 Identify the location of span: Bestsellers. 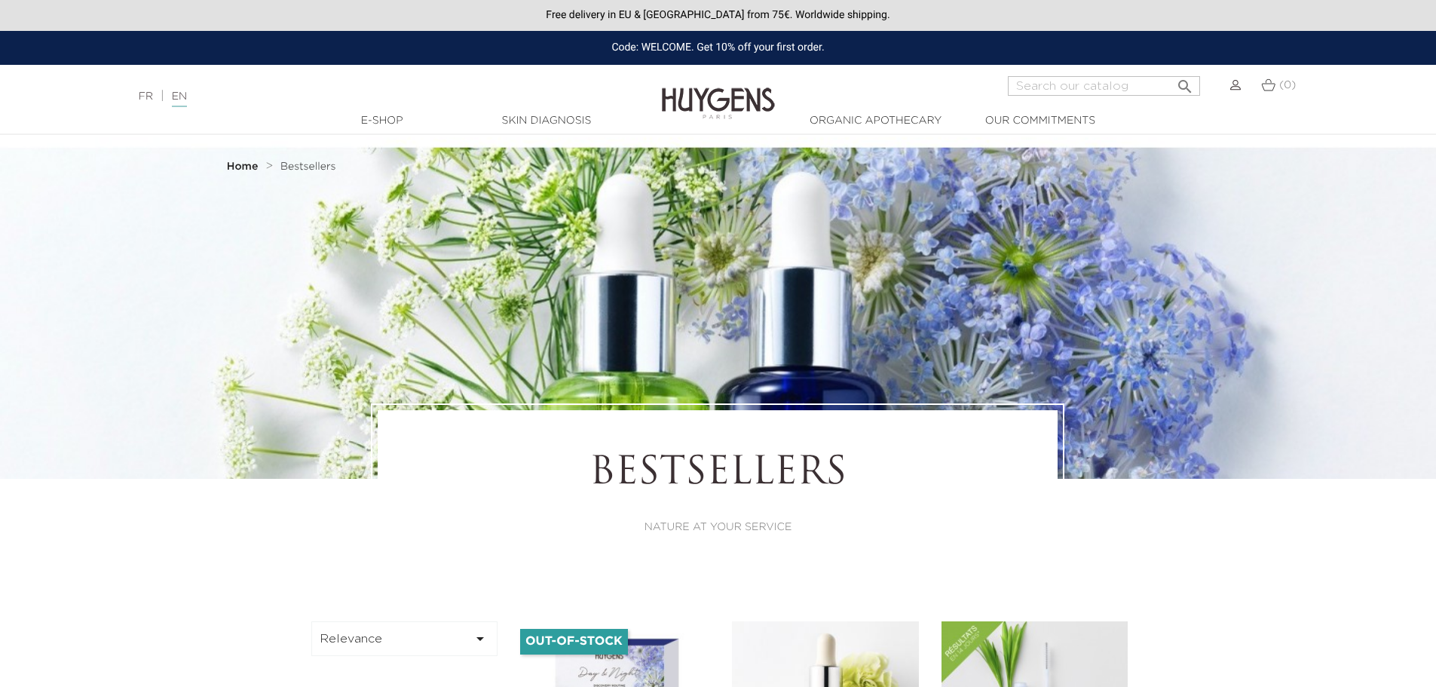
(308, 167).